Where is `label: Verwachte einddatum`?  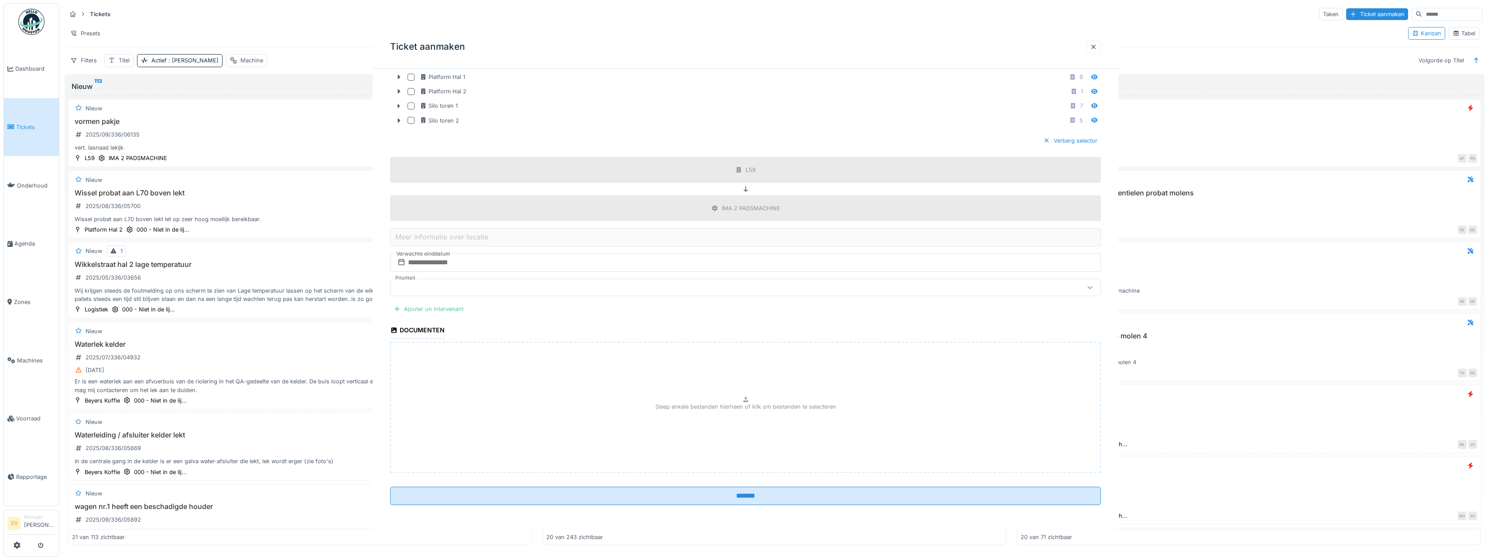 label: Verwachte einddatum is located at coordinates (423, 254).